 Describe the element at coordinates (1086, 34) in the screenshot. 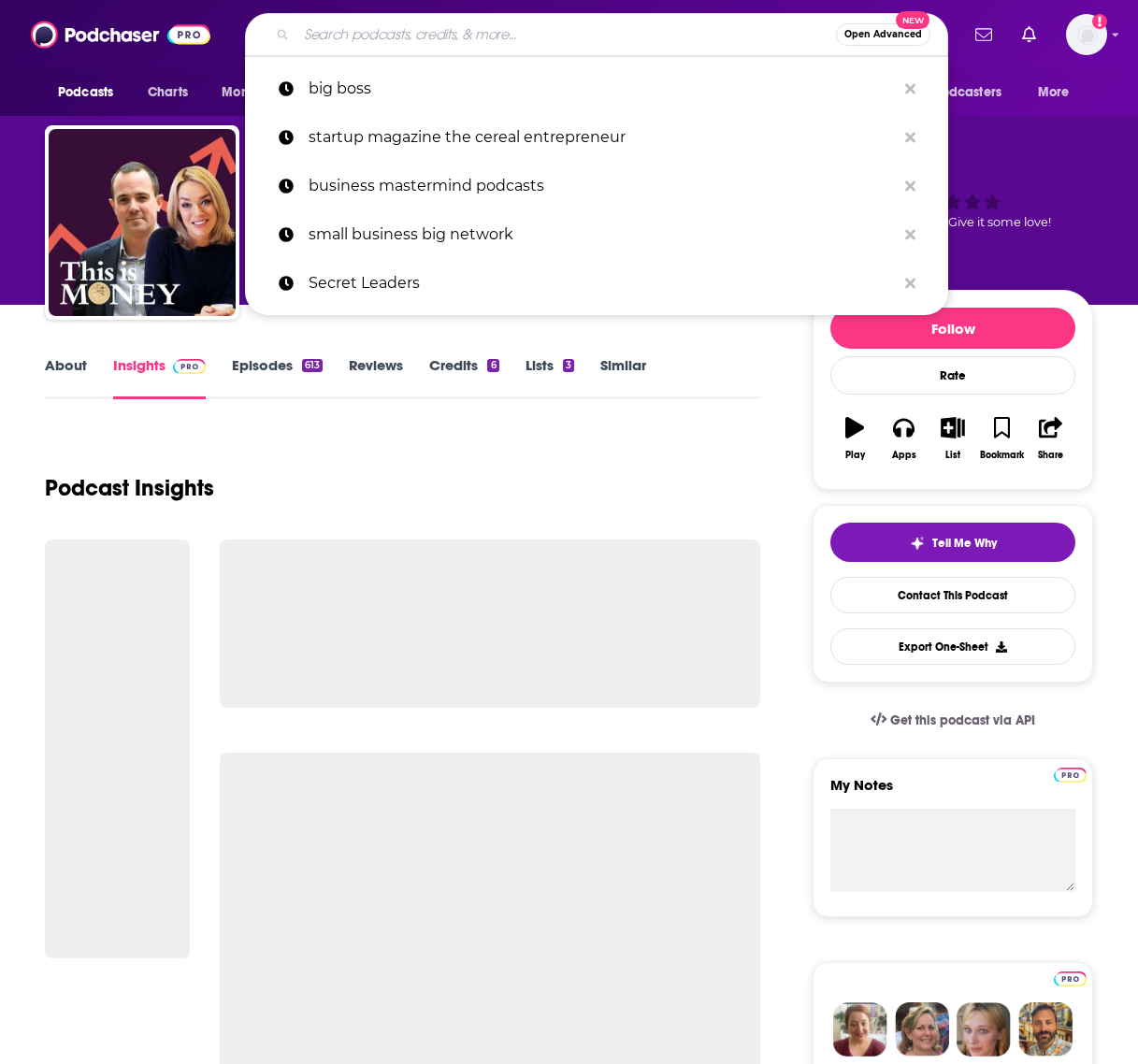

I see `button: Show profile menu` at that location.